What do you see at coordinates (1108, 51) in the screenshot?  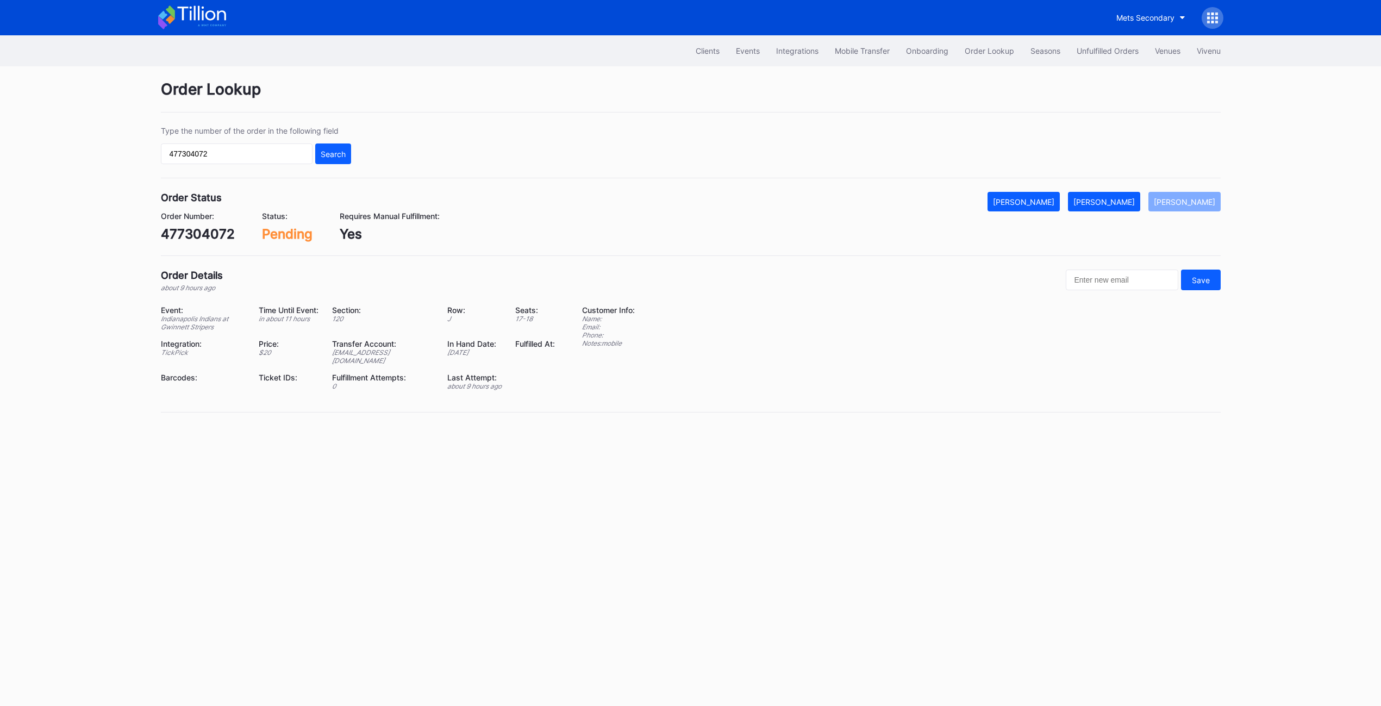 I see `button: Unfulfilled Orders` at bounding box center [1108, 51].